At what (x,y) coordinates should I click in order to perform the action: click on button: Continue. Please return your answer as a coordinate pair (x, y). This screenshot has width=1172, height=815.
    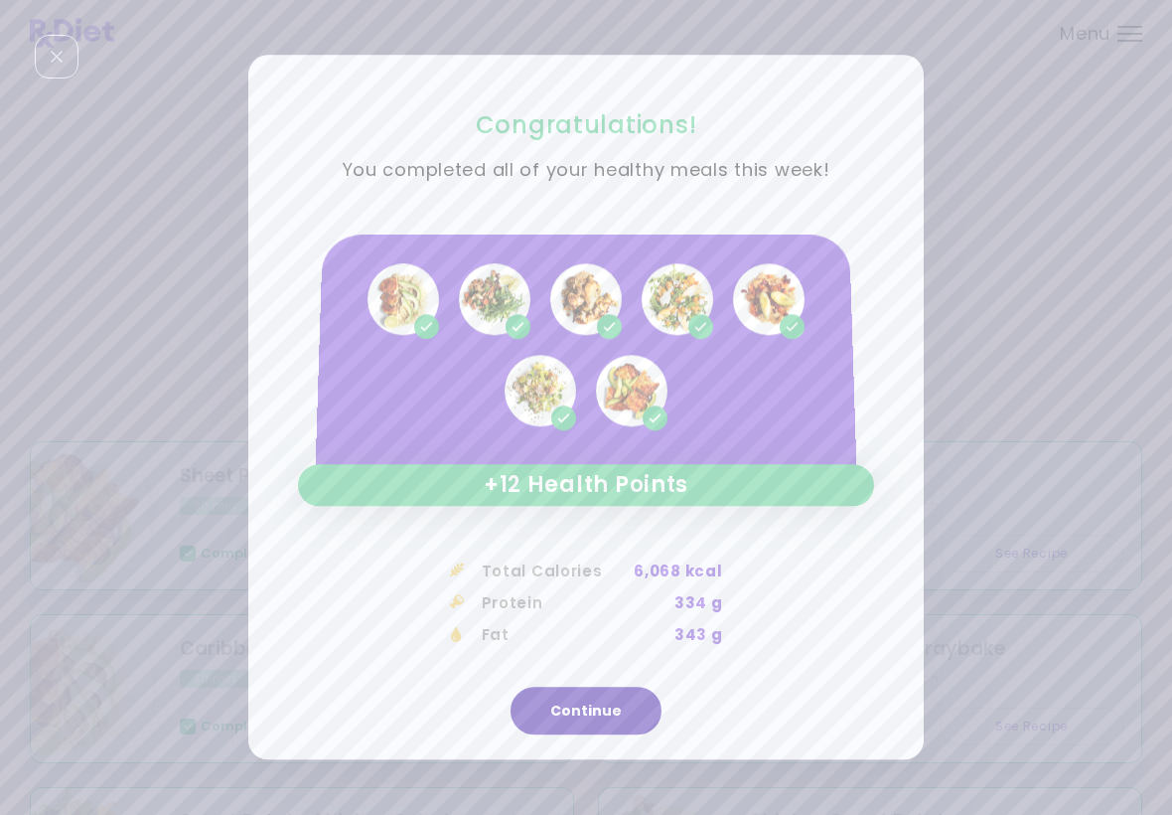
    Looking at the image, I should click on (586, 711).